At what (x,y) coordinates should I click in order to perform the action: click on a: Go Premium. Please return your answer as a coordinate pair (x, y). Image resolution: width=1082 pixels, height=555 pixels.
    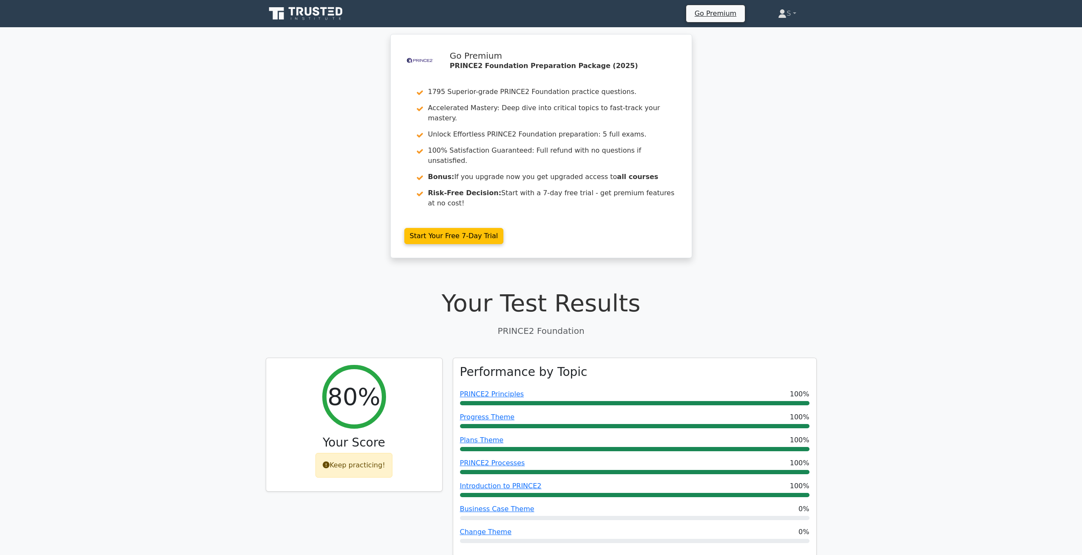
    Looking at the image, I should click on (716, 13).